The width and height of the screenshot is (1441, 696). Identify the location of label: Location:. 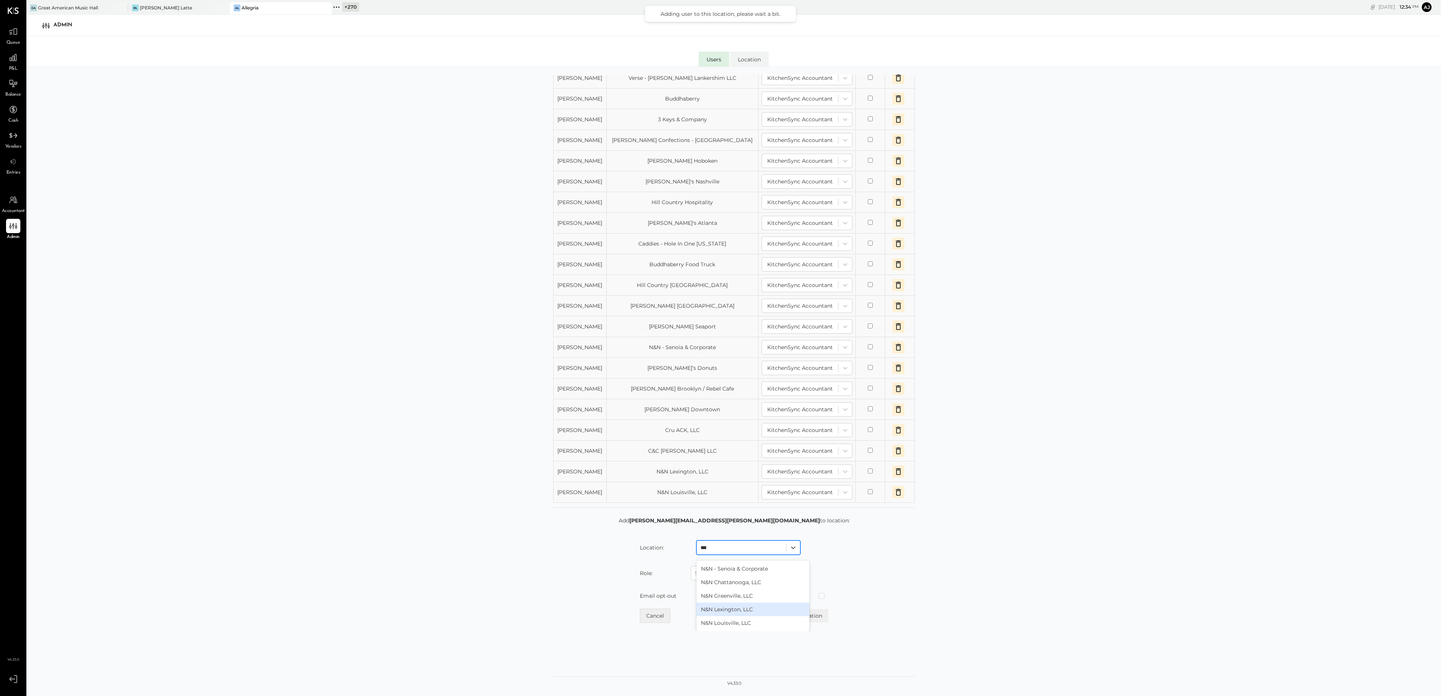
(652, 548).